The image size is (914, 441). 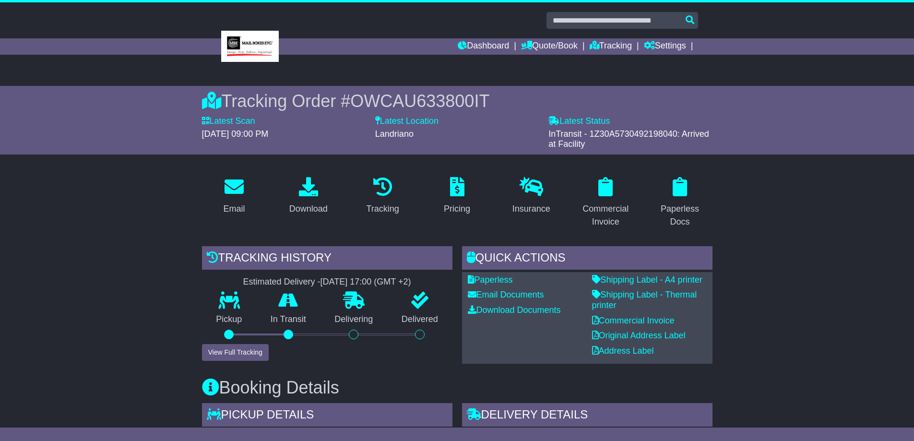 What do you see at coordinates (531, 196) in the screenshot?
I see `a: Insurance` at bounding box center [531, 196].